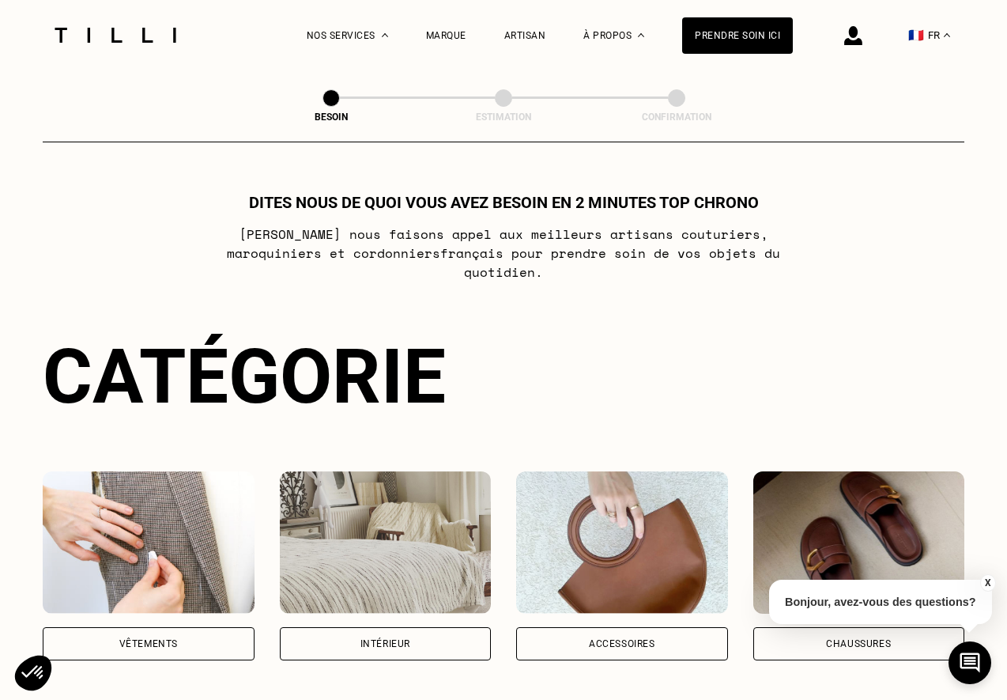 The image size is (1007, 700). I want to click on img: Menu déroulant, so click(385, 35).